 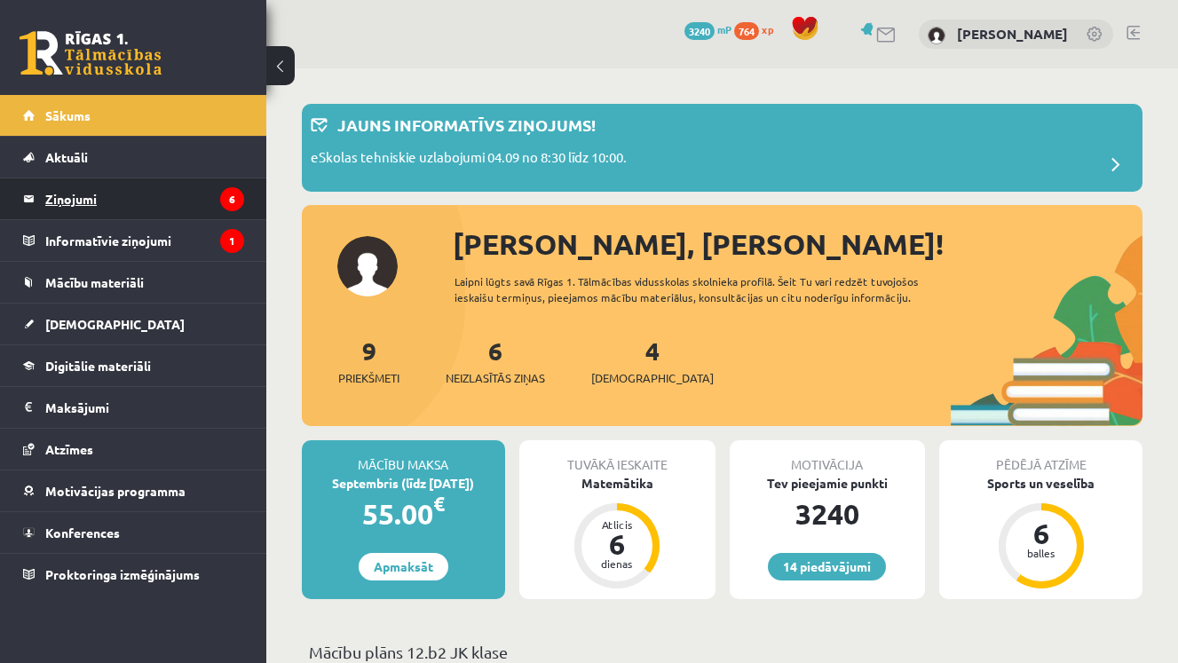 I want to click on div: 55.00, so click(x=403, y=514).